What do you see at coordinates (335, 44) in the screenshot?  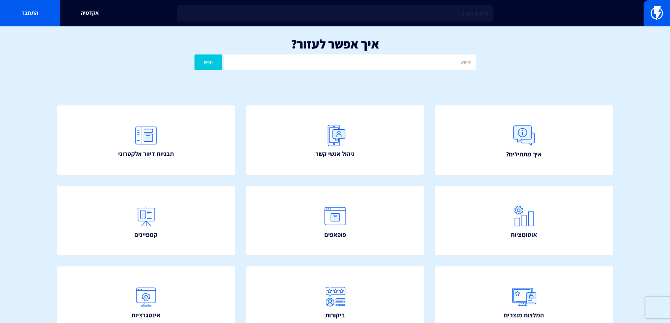 I see `h1: איך אפשר לעזור?` at bounding box center [335, 44].